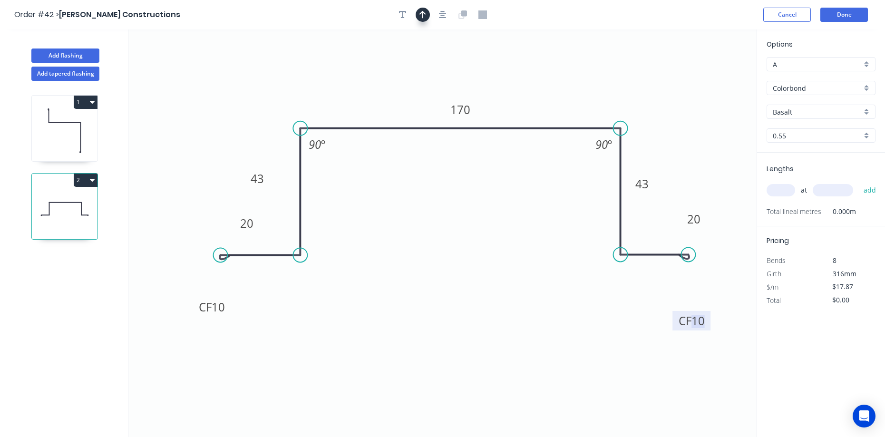  What do you see at coordinates (817, 112) in the screenshot?
I see `input: Colour` at bounding box center [817, 112].